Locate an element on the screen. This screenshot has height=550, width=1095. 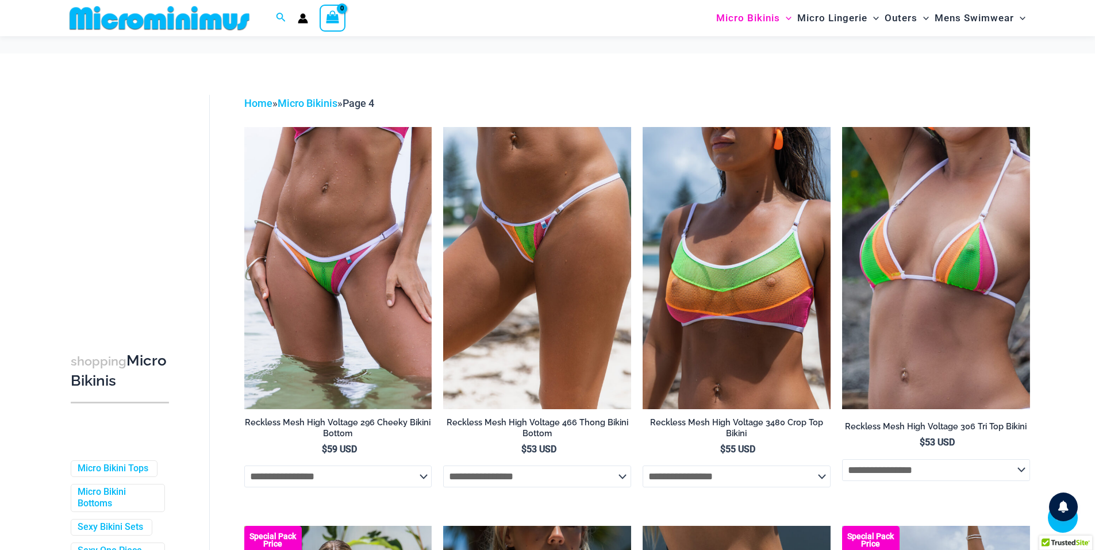
h2: Reckless Mesh High Voltage 296 Cheeky Bikini Bottom is located at coordinates (338, 428).